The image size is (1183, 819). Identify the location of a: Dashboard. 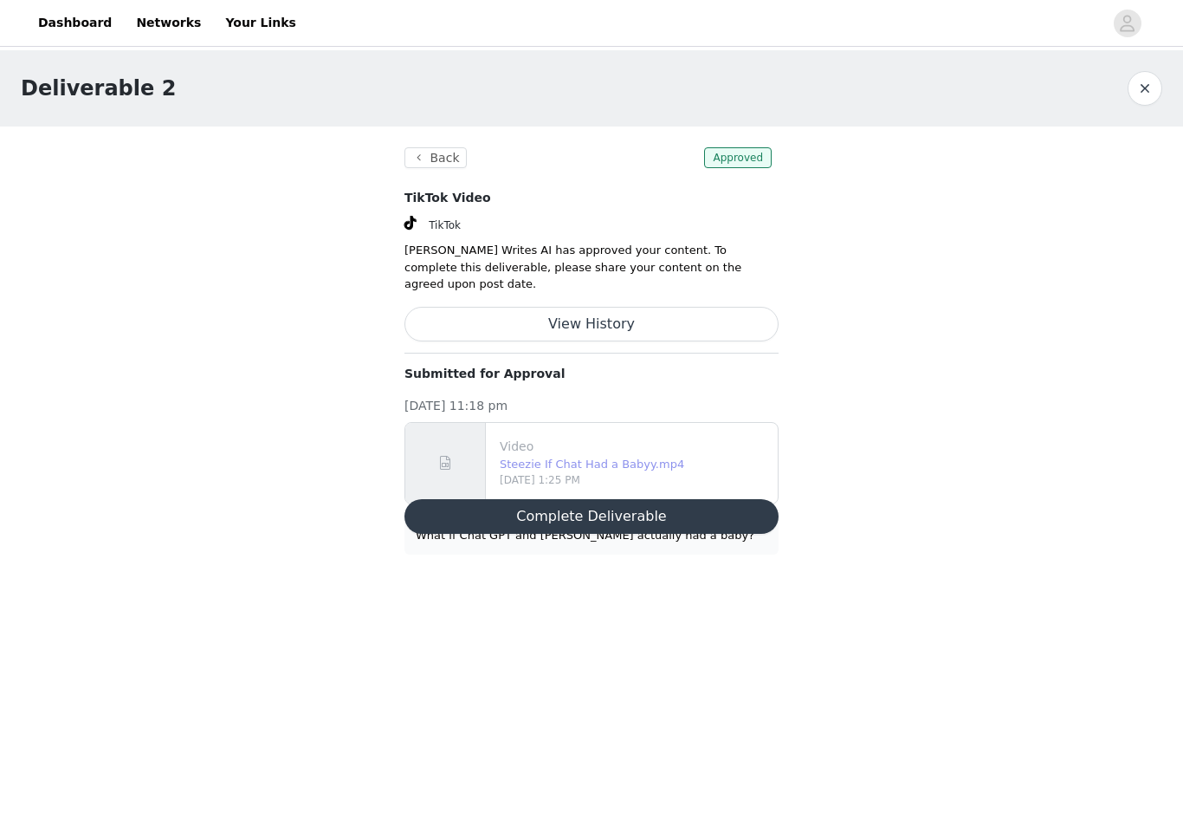
(75, 23).